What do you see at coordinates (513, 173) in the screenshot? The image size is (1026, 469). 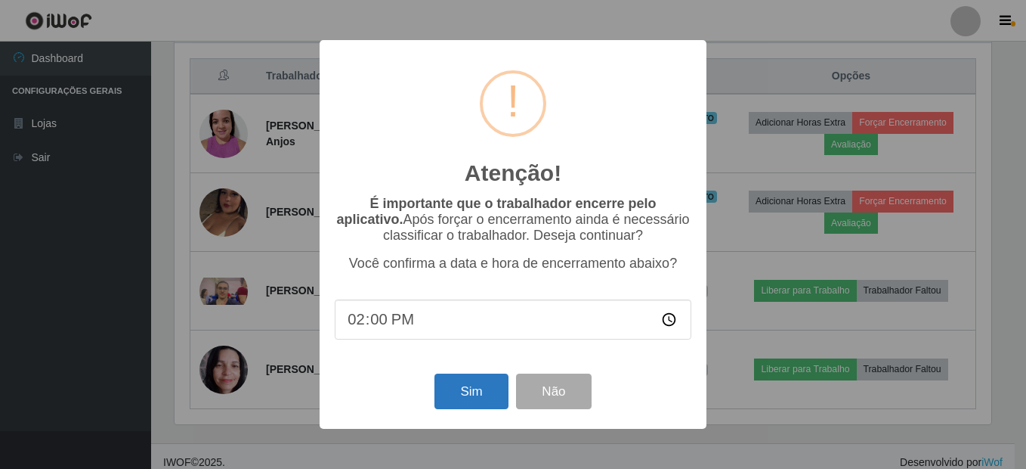 I see `h2: Atenção!` at bounding box center [513, 173].